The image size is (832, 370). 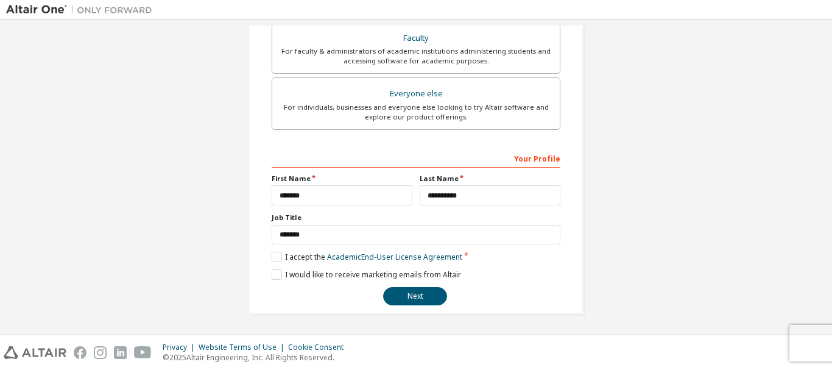 What do you see at coordinates (100, 352) in the screenshot?
I see `img: instagram.svg` at bounding box center [100, 352].